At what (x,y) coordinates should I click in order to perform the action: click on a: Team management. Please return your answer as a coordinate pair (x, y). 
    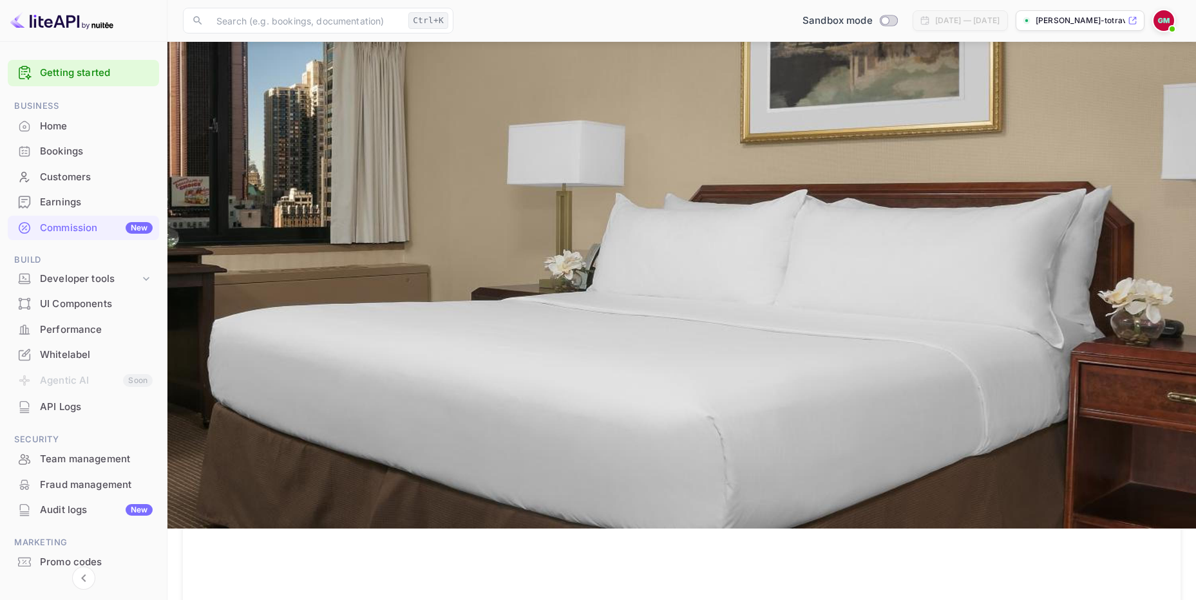
    Looking at the image, I should click on (83, 458).